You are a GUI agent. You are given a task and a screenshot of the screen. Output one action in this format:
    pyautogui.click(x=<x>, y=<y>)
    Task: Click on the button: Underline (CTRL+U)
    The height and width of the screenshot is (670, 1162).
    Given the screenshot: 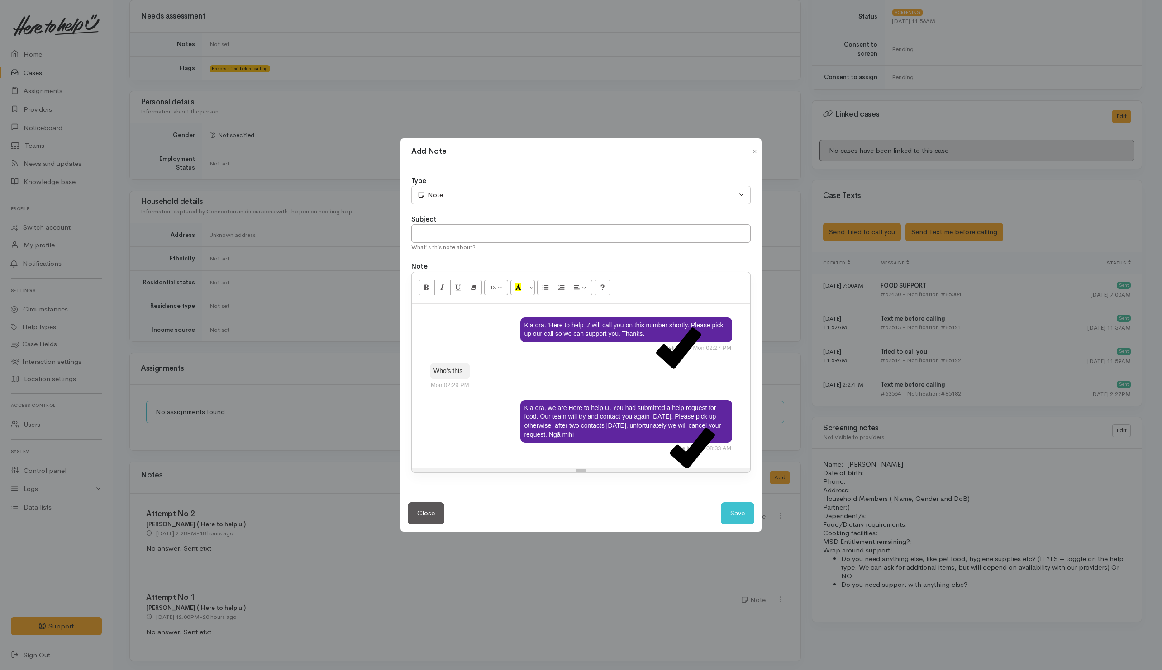 What is the action you would take?
    pyautogui.click(x=458, y=288)
    